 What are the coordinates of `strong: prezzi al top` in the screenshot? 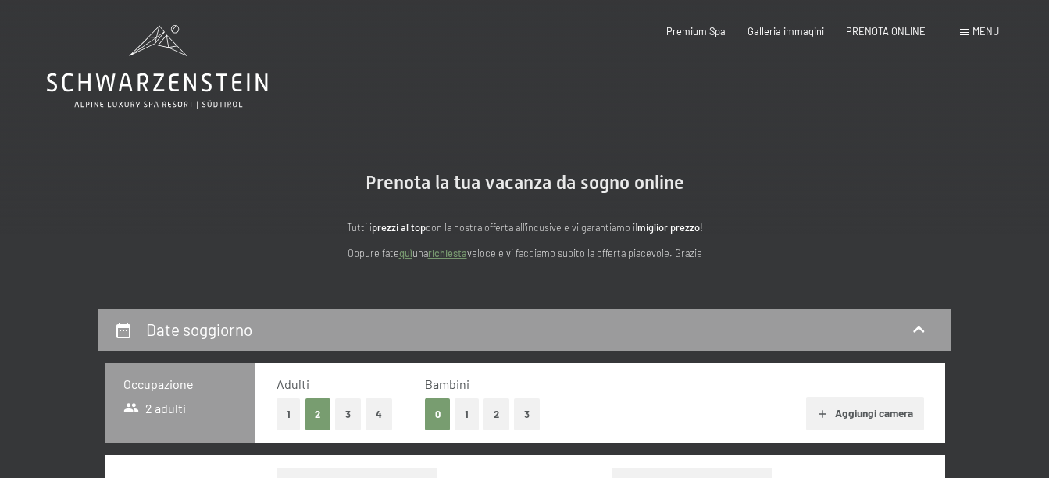 It's located at (398, 227).